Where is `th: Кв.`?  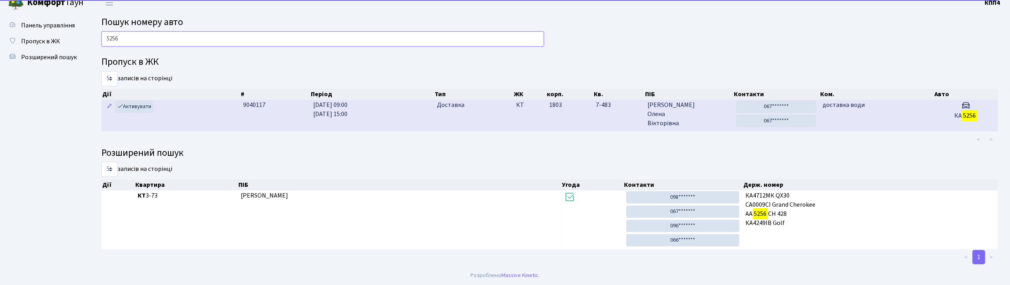 th: Кв. is located at coordinates (619, 94).